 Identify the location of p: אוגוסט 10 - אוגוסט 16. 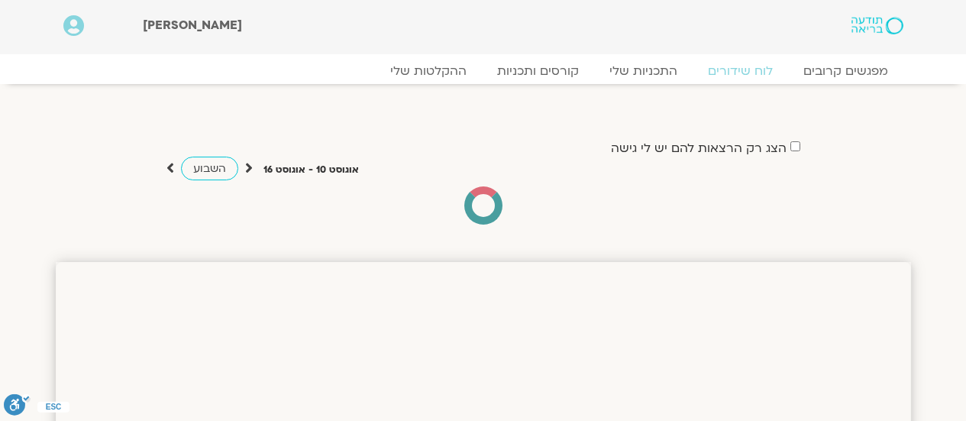
(311, 170).